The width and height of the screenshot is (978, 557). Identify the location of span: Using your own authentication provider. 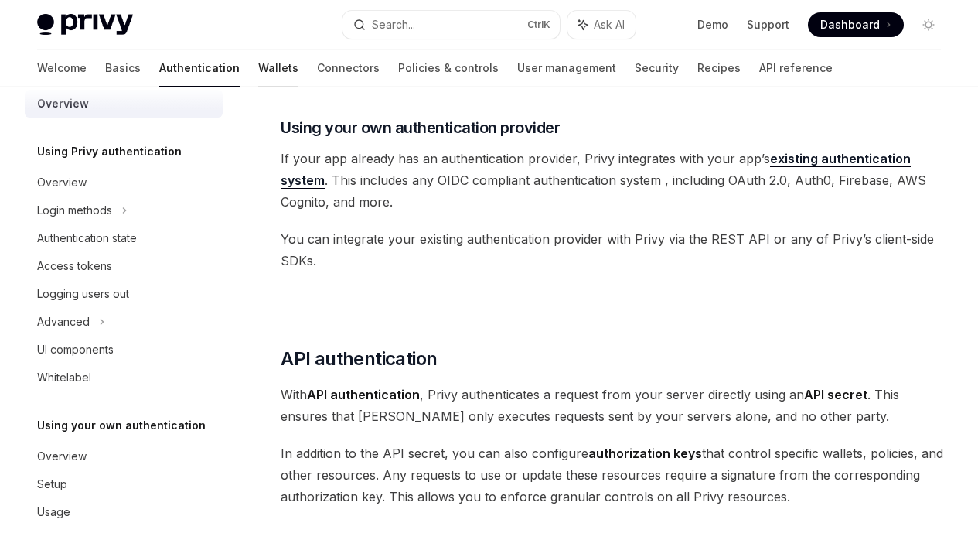
(420, 128).